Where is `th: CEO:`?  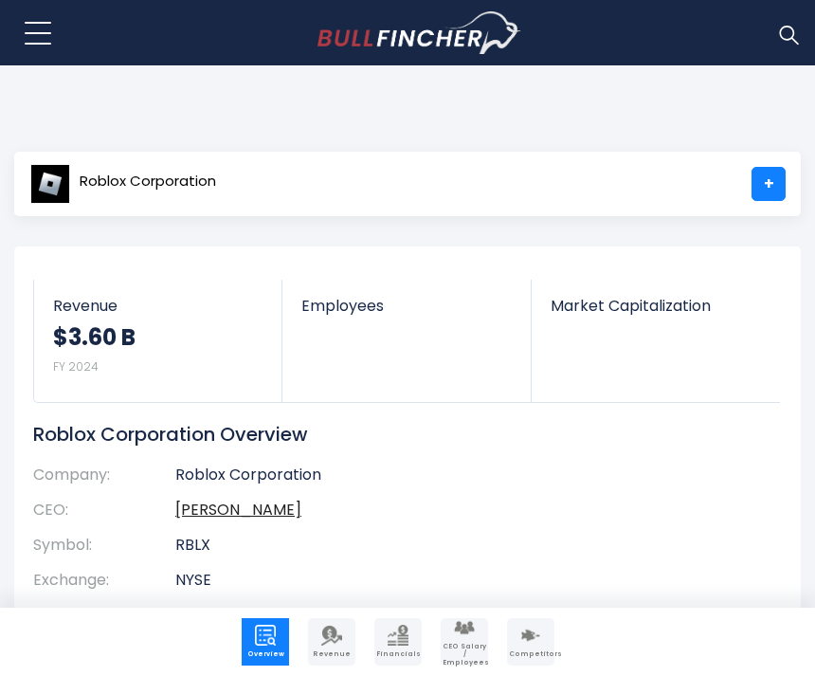 th: CEO: is located at coordinates (104, 510).